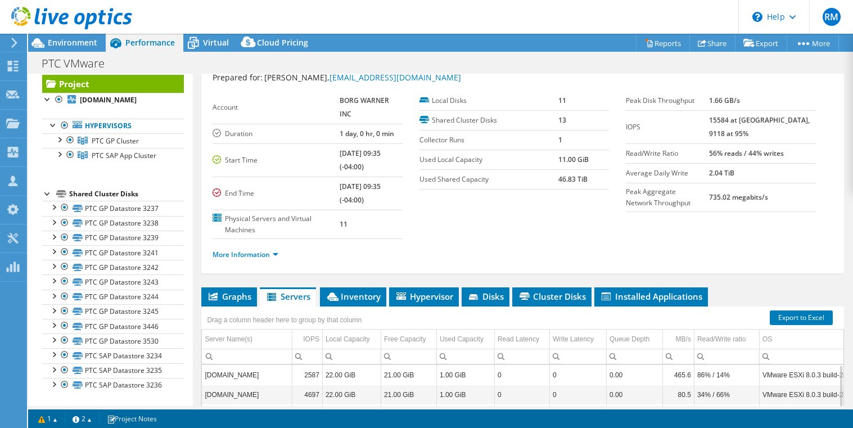 This screenshot has width=853, height=428. I want to click on td: Column Server Name(s), Filter cell, so click(247, 356).